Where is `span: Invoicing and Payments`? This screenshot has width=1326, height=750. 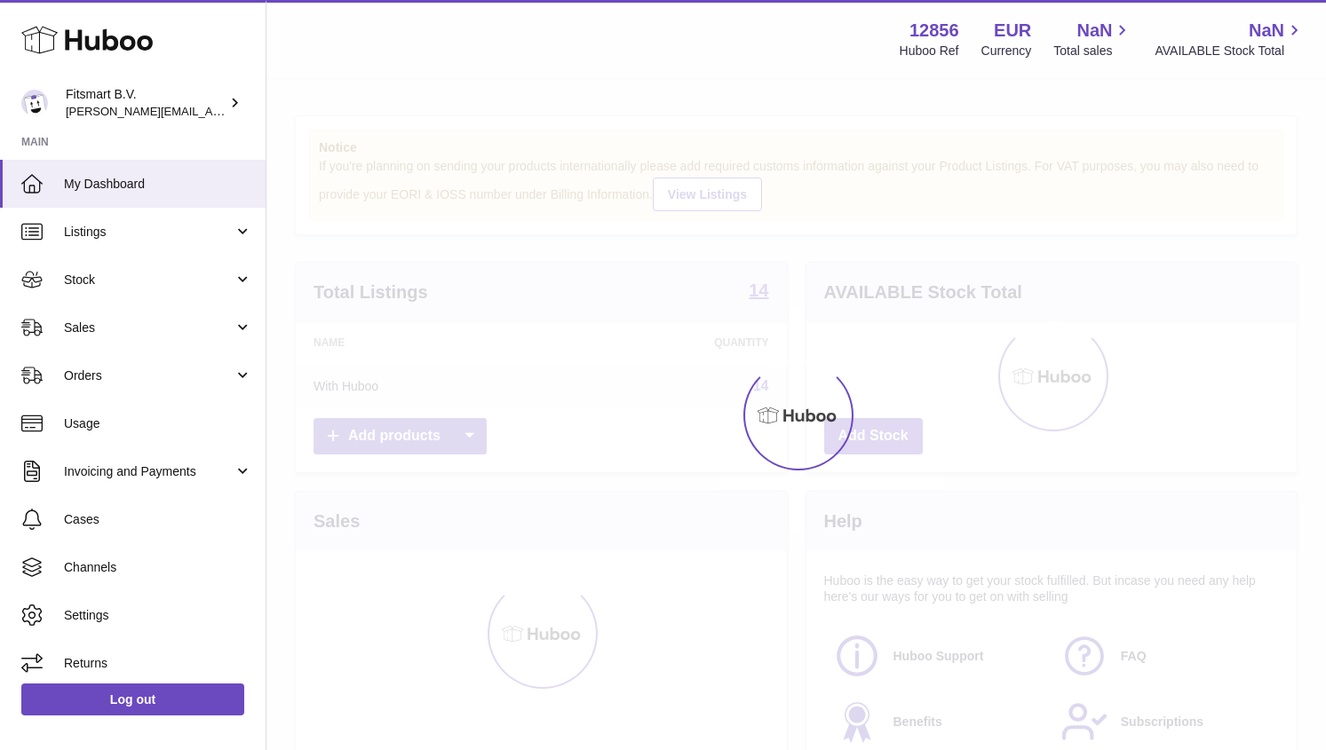 span: Invoicing and Payments is located at coordinates (148, 472).